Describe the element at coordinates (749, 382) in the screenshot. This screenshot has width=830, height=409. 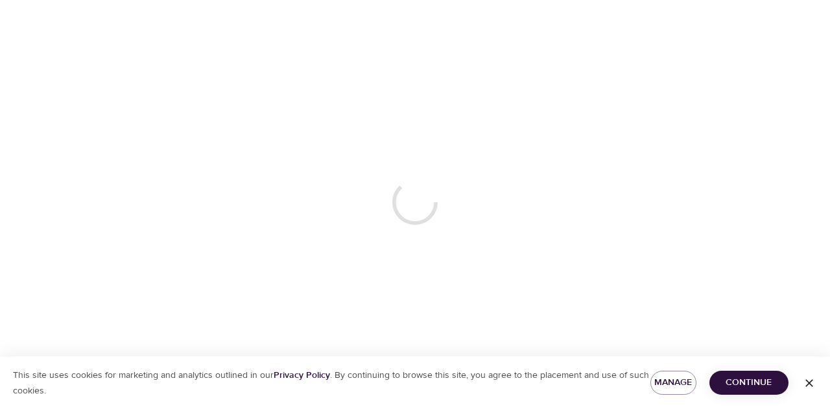
I see `button: Continue` at that location.